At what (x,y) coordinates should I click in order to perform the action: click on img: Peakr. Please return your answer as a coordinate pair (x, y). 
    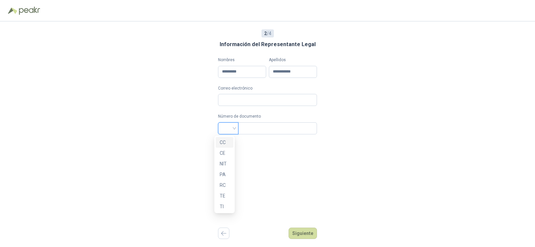
    Looking at the image, I should click on (29, 11).